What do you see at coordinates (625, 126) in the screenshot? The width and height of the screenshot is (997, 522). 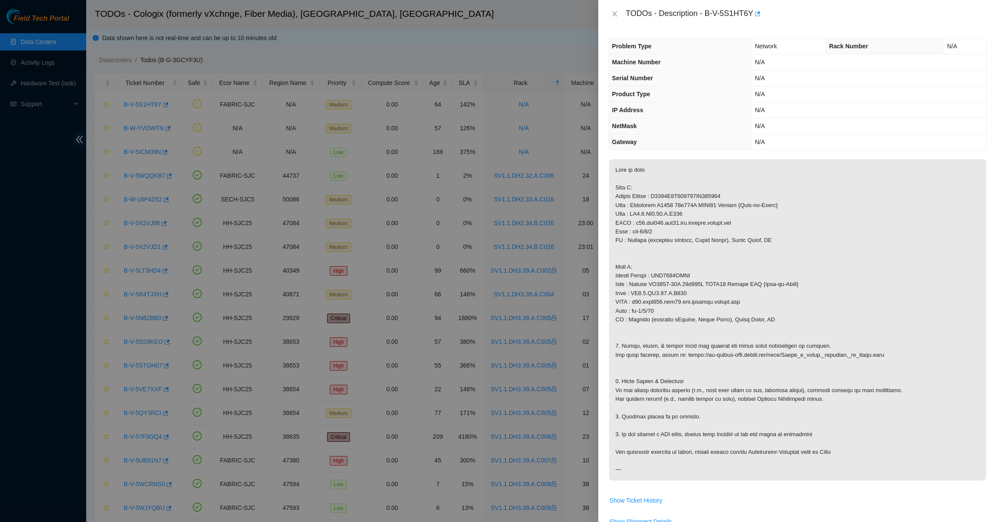 I see `span: NetMask` at bounding box center [625, 126].